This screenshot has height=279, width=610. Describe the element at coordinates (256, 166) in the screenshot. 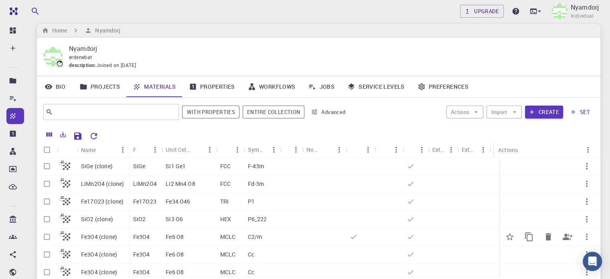

I see `p: F-43m` at that location.